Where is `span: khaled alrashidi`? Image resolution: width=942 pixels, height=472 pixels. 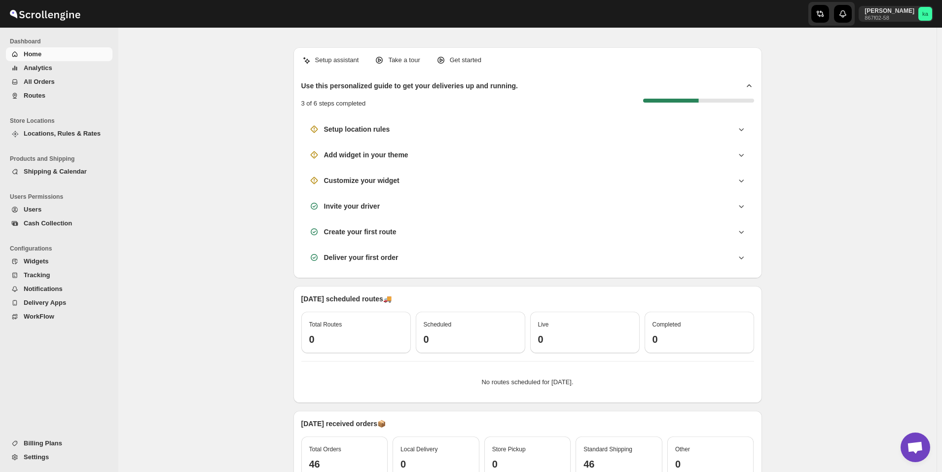
span: khaled alrashidi is located at coordinates (925, 14).